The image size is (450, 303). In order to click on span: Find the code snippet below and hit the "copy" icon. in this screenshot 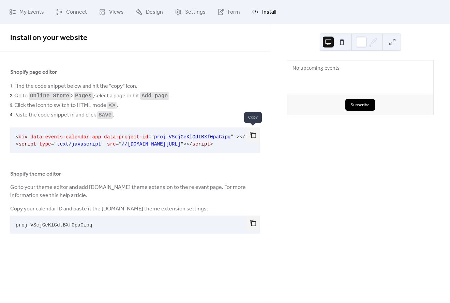, I will do `click(76, 86)`.